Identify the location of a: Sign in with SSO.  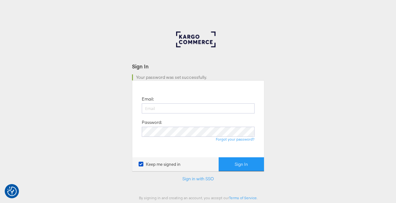
(198, 179).